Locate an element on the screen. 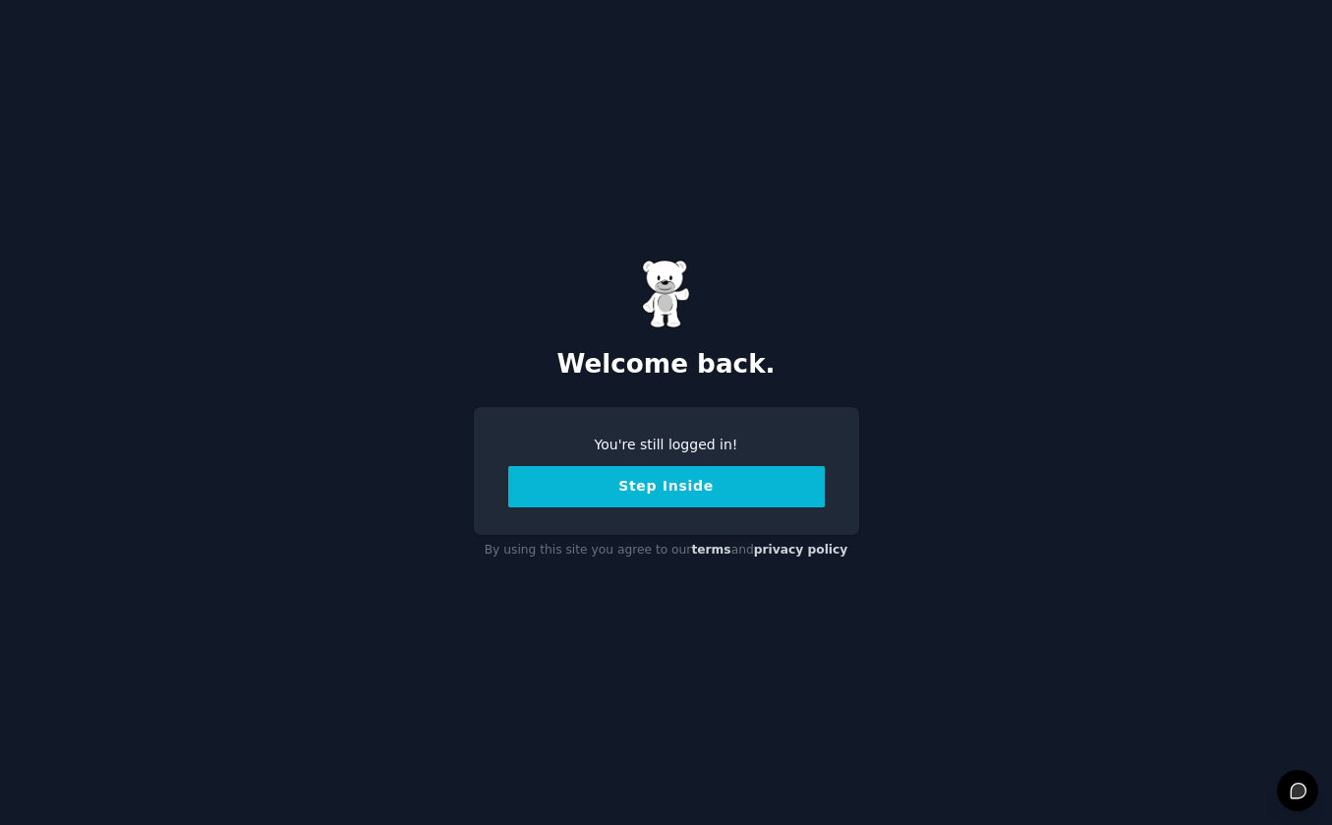  h2: Welcome back. is located at coordinates (666, 365).